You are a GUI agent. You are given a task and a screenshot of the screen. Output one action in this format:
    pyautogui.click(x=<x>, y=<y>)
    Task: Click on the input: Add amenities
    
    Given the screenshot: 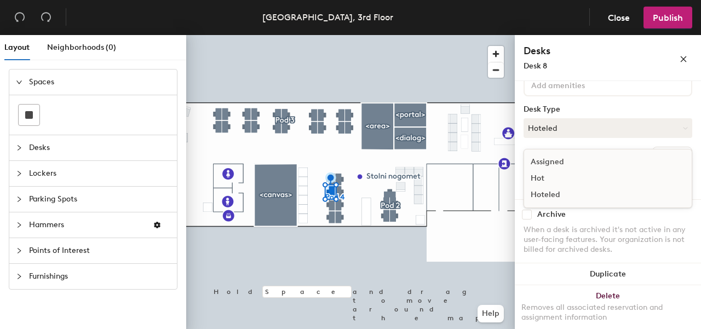 What is the action you would take?
    pyautogui.click(x=579, y=84)
    